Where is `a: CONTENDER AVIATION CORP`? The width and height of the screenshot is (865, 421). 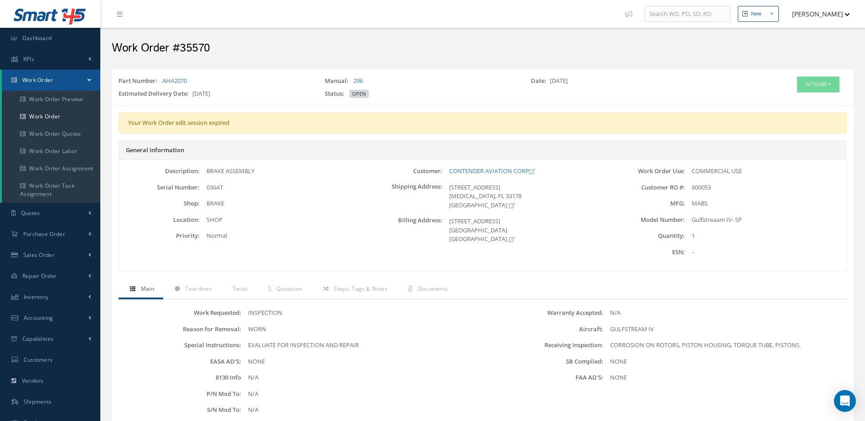 a: CONTENDER AVIATION CORP is located at coordinates (492, 171).